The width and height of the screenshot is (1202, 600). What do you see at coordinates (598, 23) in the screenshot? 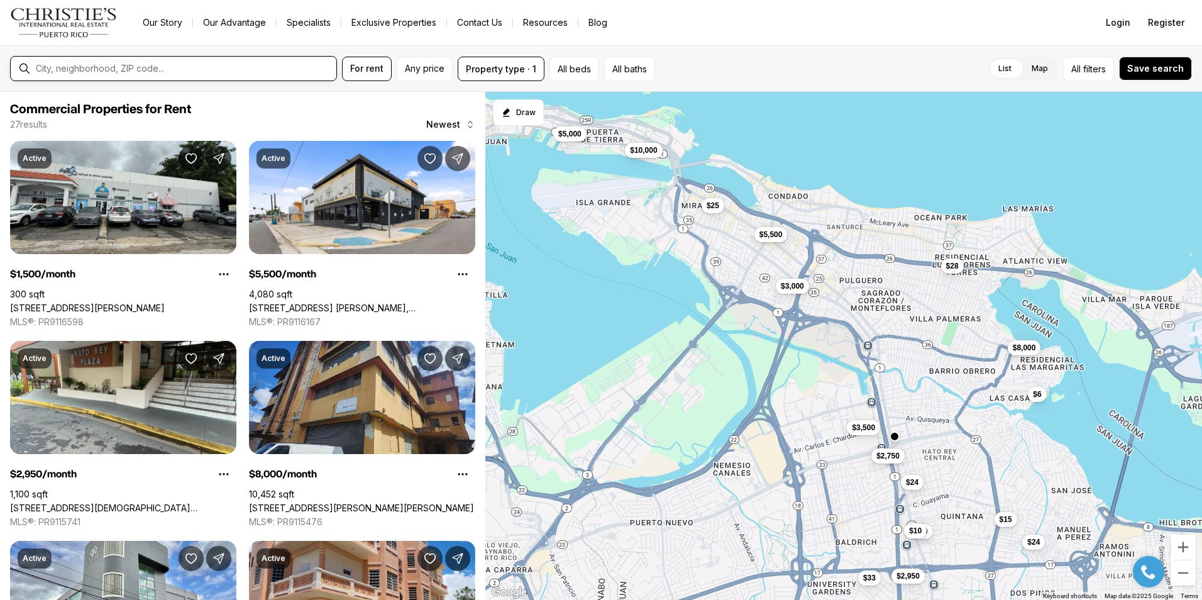
I see `a: Blog` at bounding box center [598, 23].